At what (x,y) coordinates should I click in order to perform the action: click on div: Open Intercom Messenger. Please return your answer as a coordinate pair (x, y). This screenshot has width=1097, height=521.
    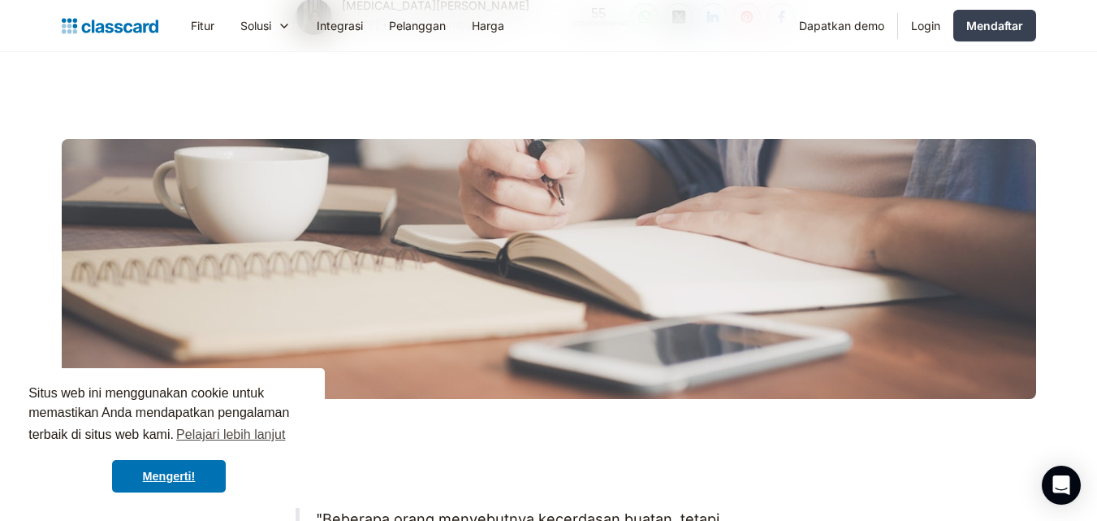
    Looking at the image, I should click on (1062, 485).